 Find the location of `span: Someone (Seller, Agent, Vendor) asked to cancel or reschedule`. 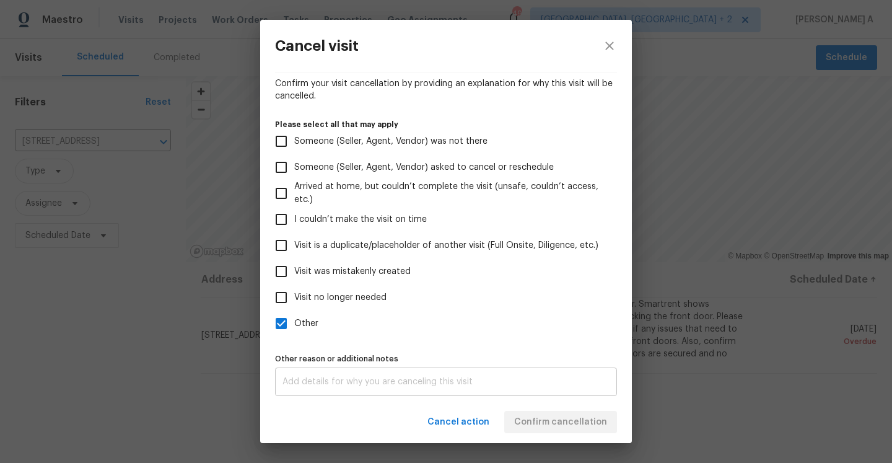

span: Someone (Seller, Agent, Vendor) asked to cancel or reschedule is located at coordinates (424, 167).